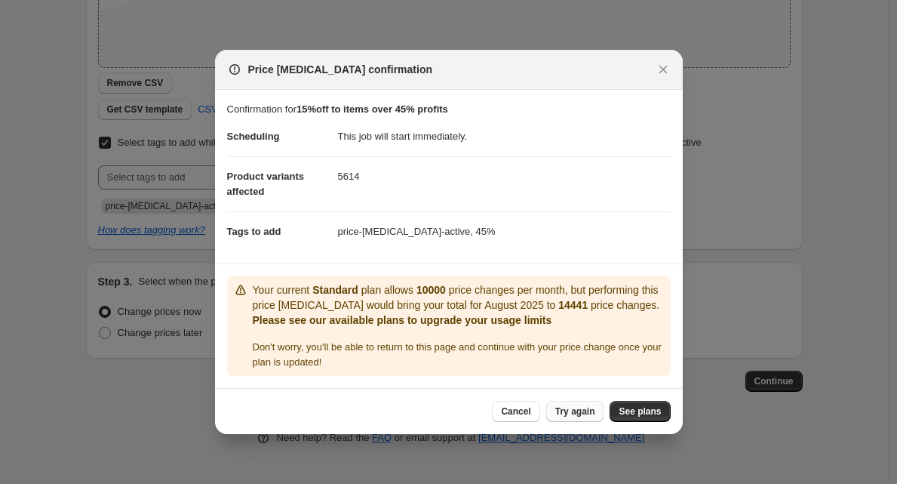  What do you see at coordinates (573, 305) in the screenshot?
I see `b: 14441` at bounding box center [573, 305].